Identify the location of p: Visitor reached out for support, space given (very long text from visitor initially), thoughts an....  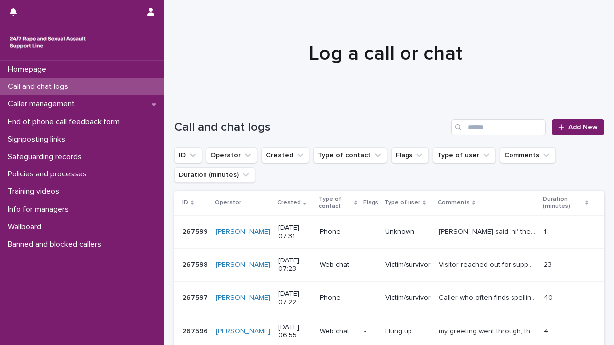
(488, 264).